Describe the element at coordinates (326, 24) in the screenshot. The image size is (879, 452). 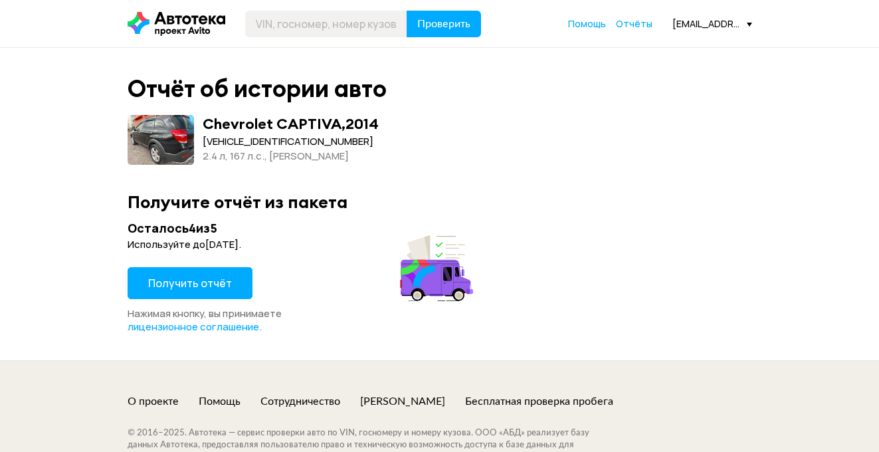
I see `input: VIN, госномер, номер кузова` at that location.